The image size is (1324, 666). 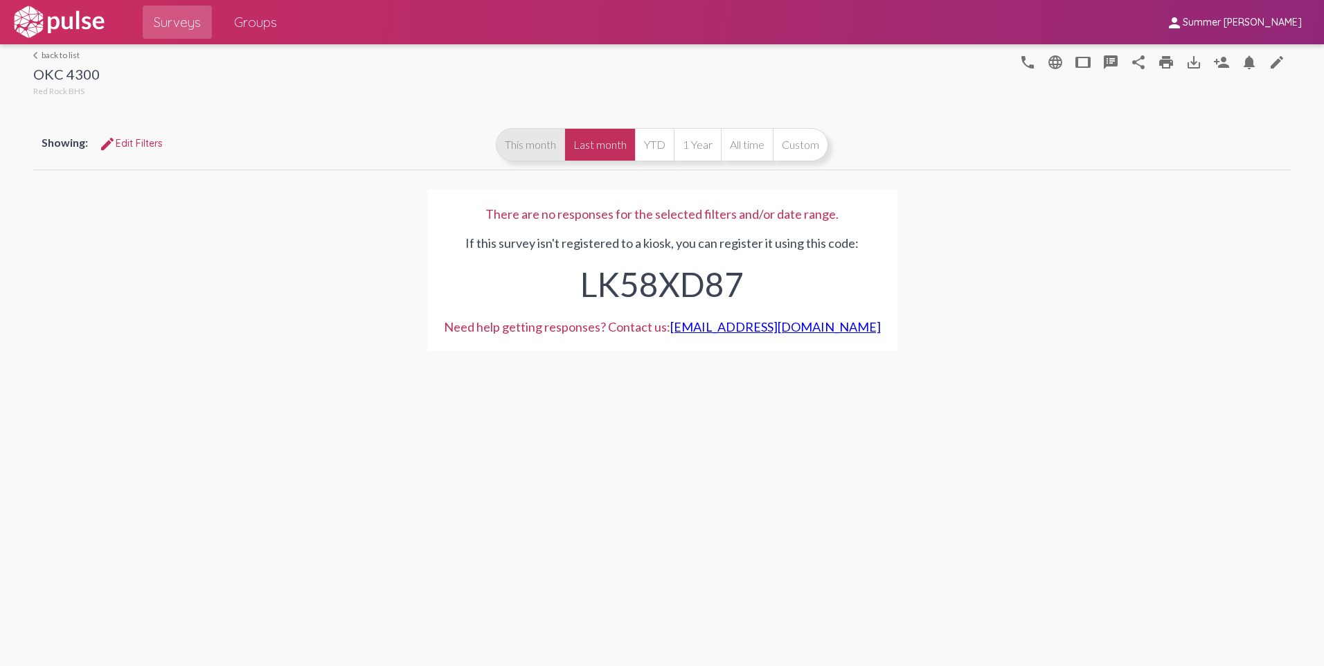 What do you see at coordinates (1139, 62) in the screenshot?
I see `mat-icon: Share` at bounding box center [1139, 62].